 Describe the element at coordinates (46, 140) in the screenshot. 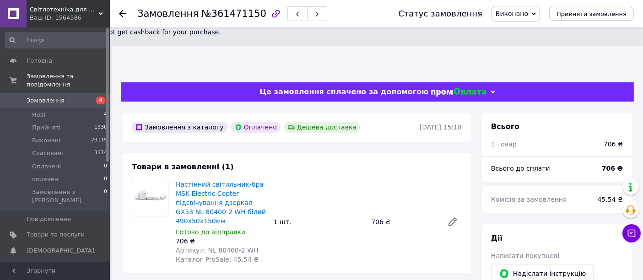

I see `span: Виконані` at that location.